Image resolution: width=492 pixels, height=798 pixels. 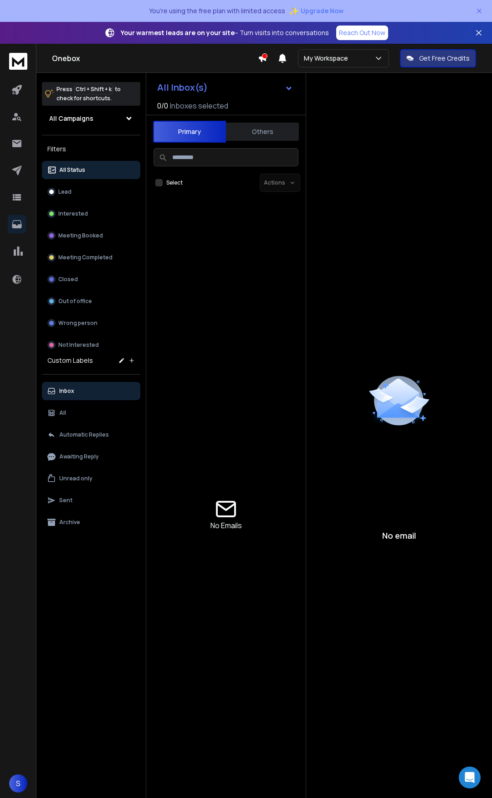 I want to click on p: – Turn visits into conversations, so click(x=225, y=33).